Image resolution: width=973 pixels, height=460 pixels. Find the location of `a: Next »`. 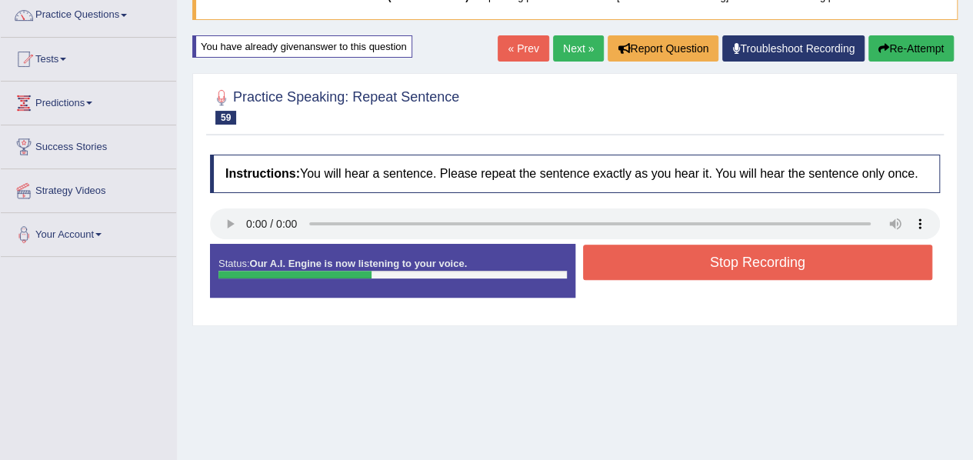

a: Next » is located at coordinates (578, 48).